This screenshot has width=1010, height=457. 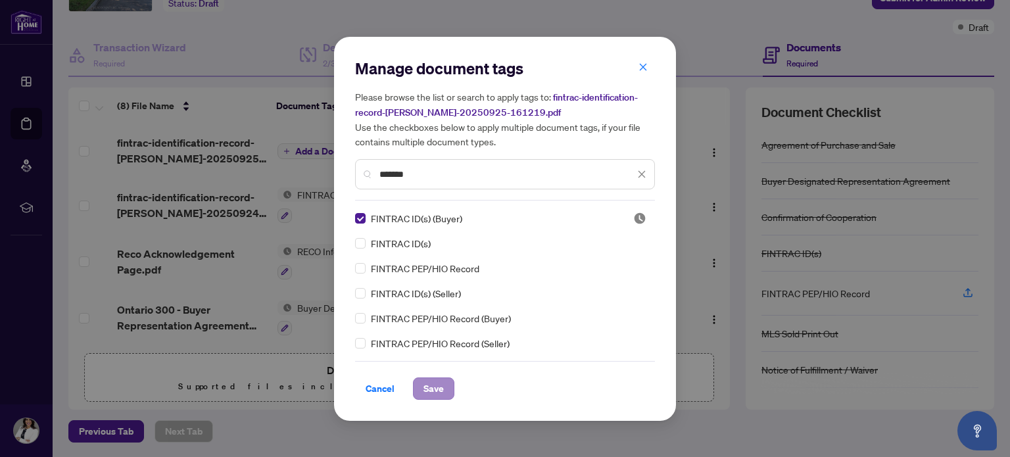 I want to click on span: FINTRAC ID(s) (Seller), so click(x=416, y=293).